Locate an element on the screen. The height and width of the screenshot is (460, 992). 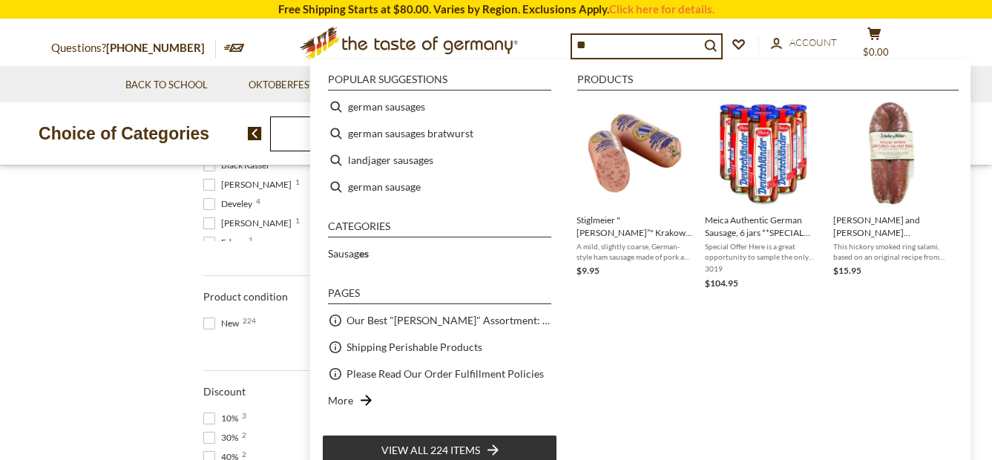
span: 224 is located at coordinates (249, 320).